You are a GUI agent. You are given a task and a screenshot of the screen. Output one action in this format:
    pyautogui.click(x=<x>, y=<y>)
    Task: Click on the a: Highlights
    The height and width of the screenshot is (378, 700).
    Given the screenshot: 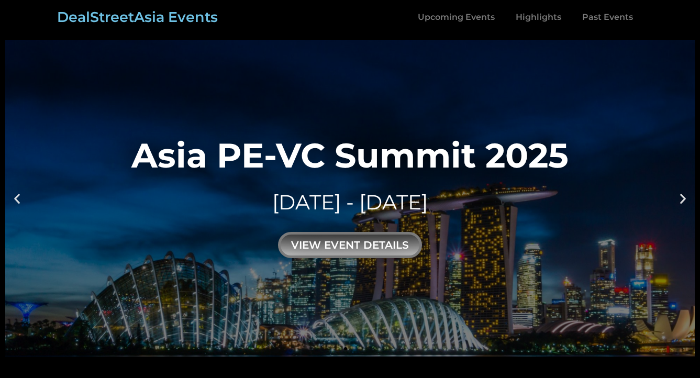 What is the action you would take?
    pyautogui.click(x=538, y=17)
    